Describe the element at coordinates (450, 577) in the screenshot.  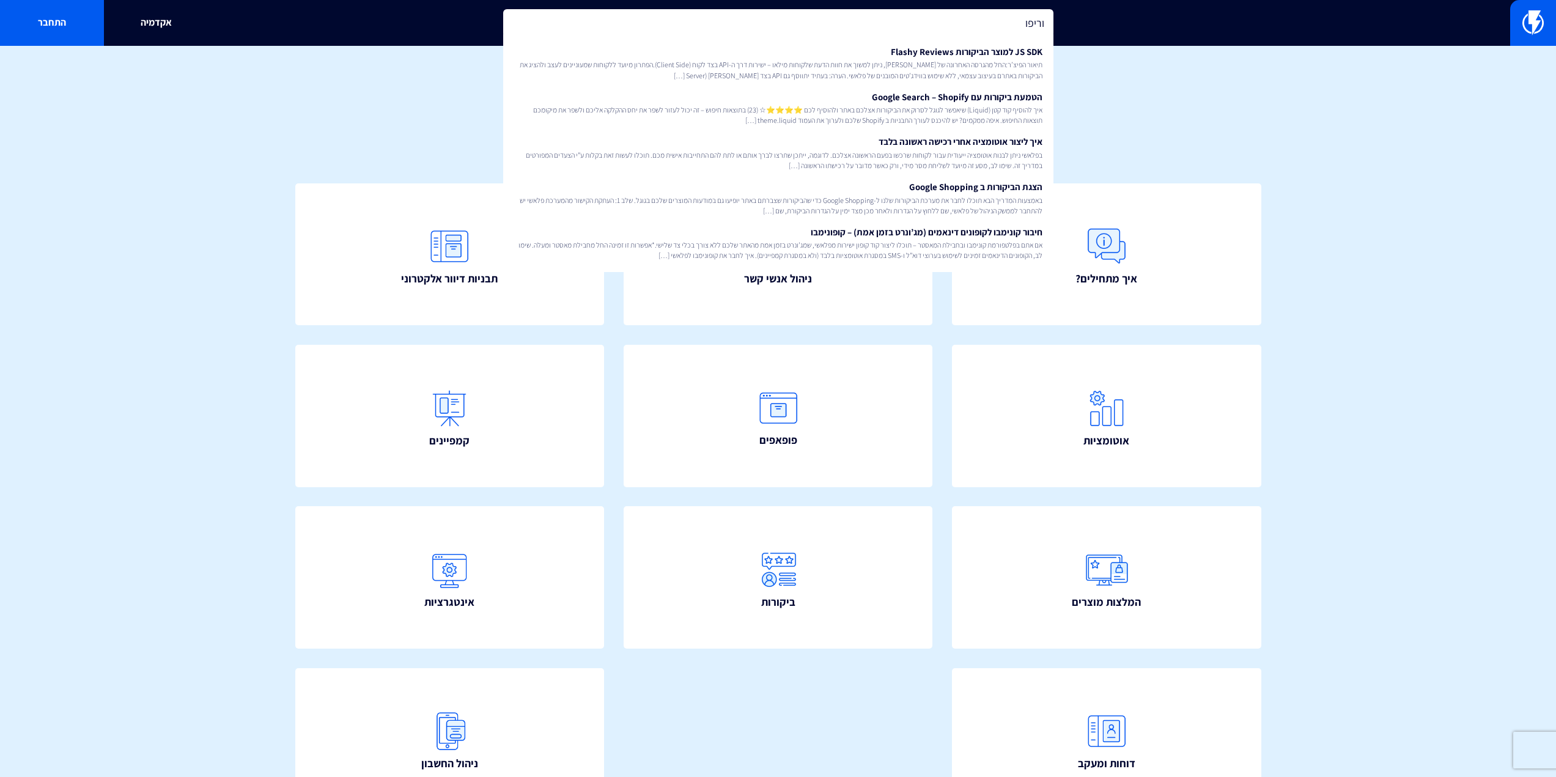
I see `a: אינטגרציות` at that location.